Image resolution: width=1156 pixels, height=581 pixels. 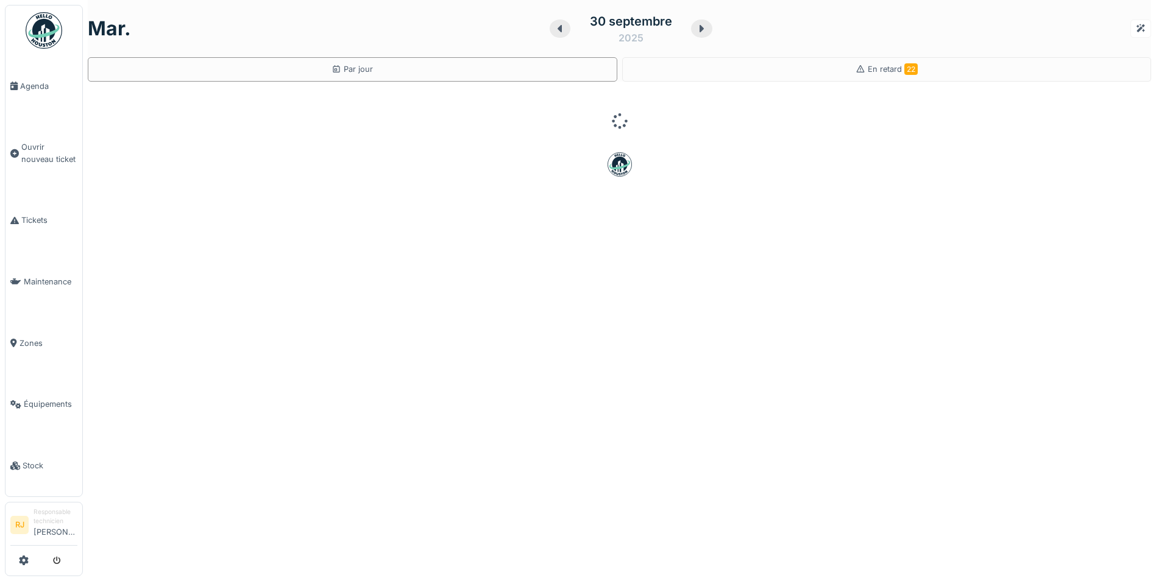 I want to click on a: Ouvrir nouveau ticket, so click(x=44, y=154).